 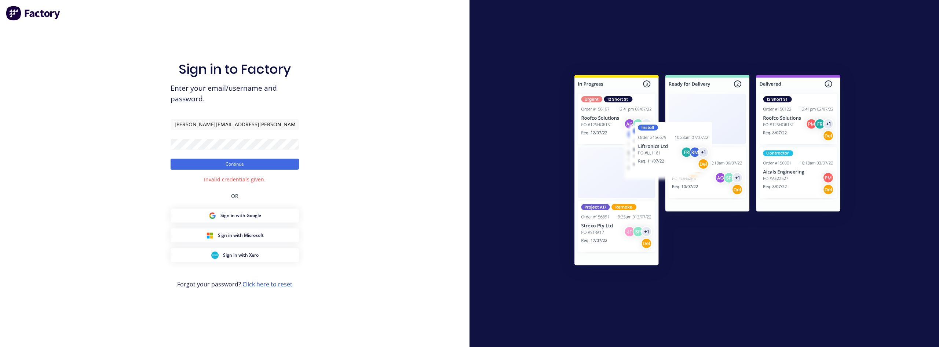 I want to click on button: Xero Sign inSign in with Xero, so click(x=235, y=255).